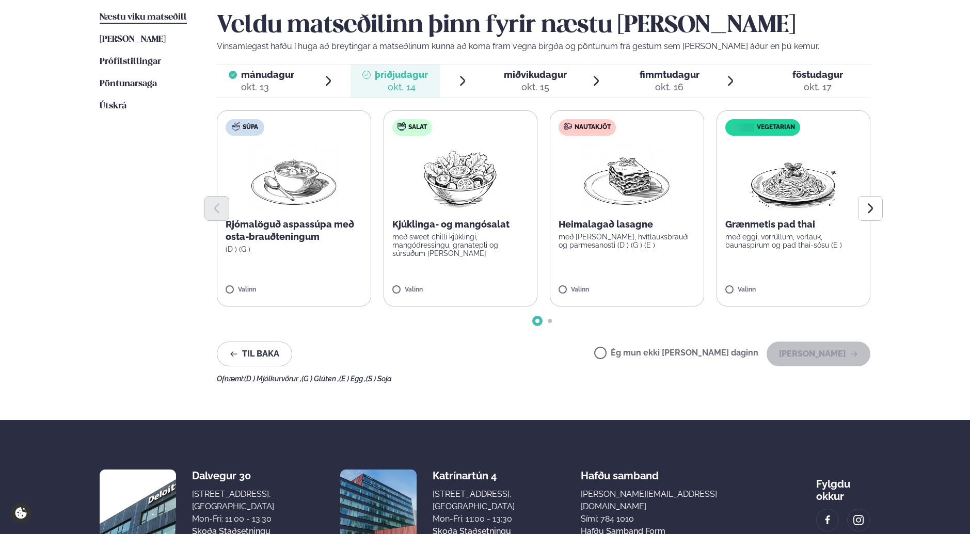 This screenshot has width=970, height=534. I want to click on span: Súpa, so click(250, 127).